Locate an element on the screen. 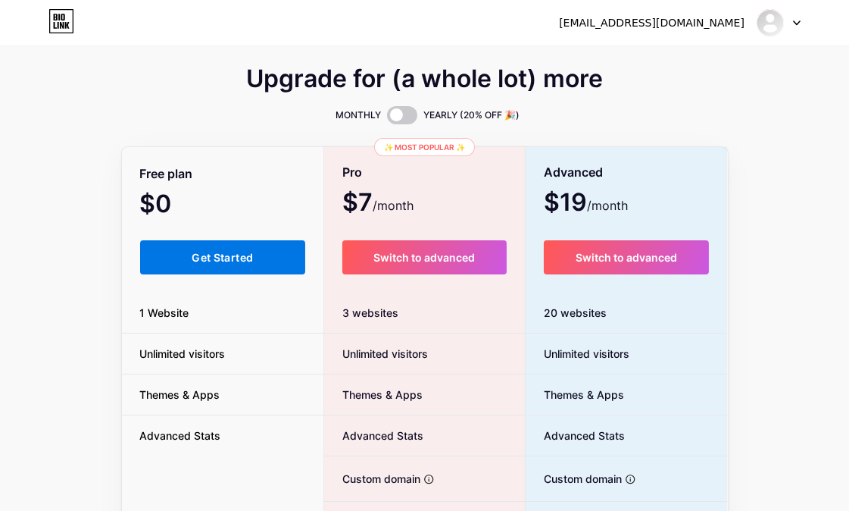  span: MONTHLY is located at coordinates (358, 115).